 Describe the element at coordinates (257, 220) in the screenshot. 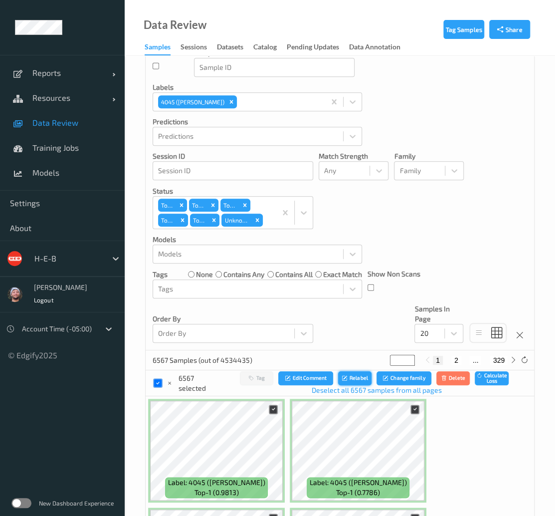

I see `div: Remove Unknown` at that location.